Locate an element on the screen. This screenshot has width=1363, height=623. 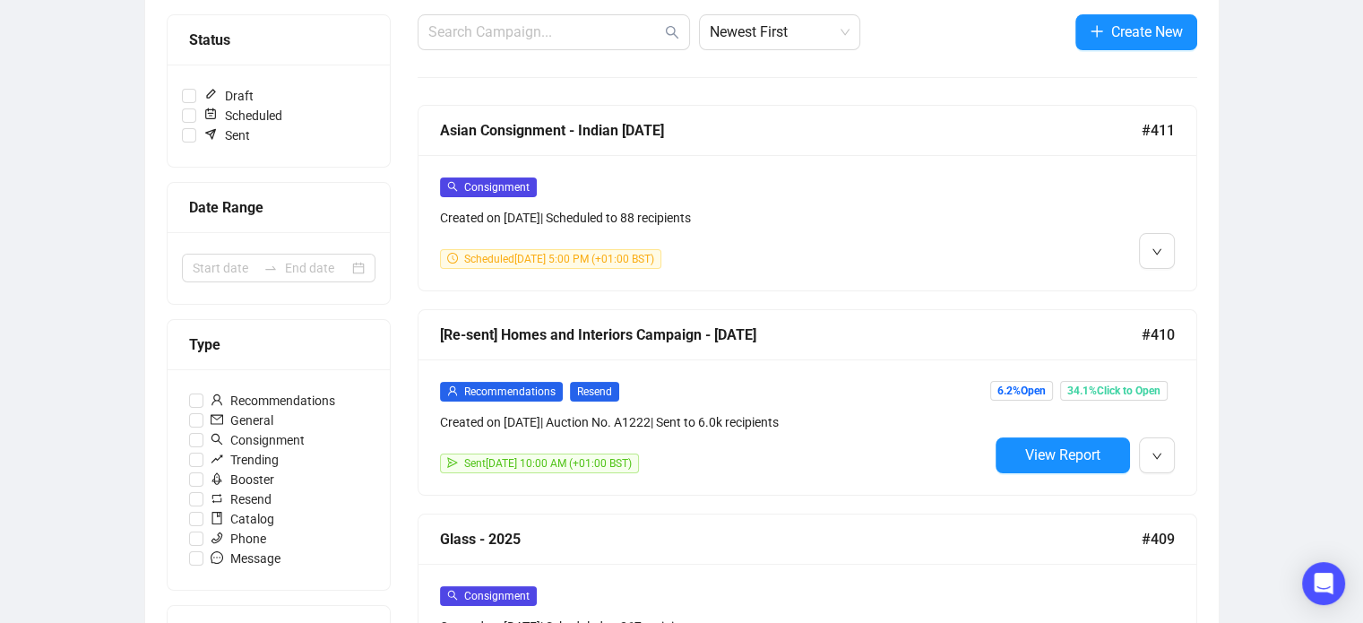
span: phone is located at coordinates (217, 538).